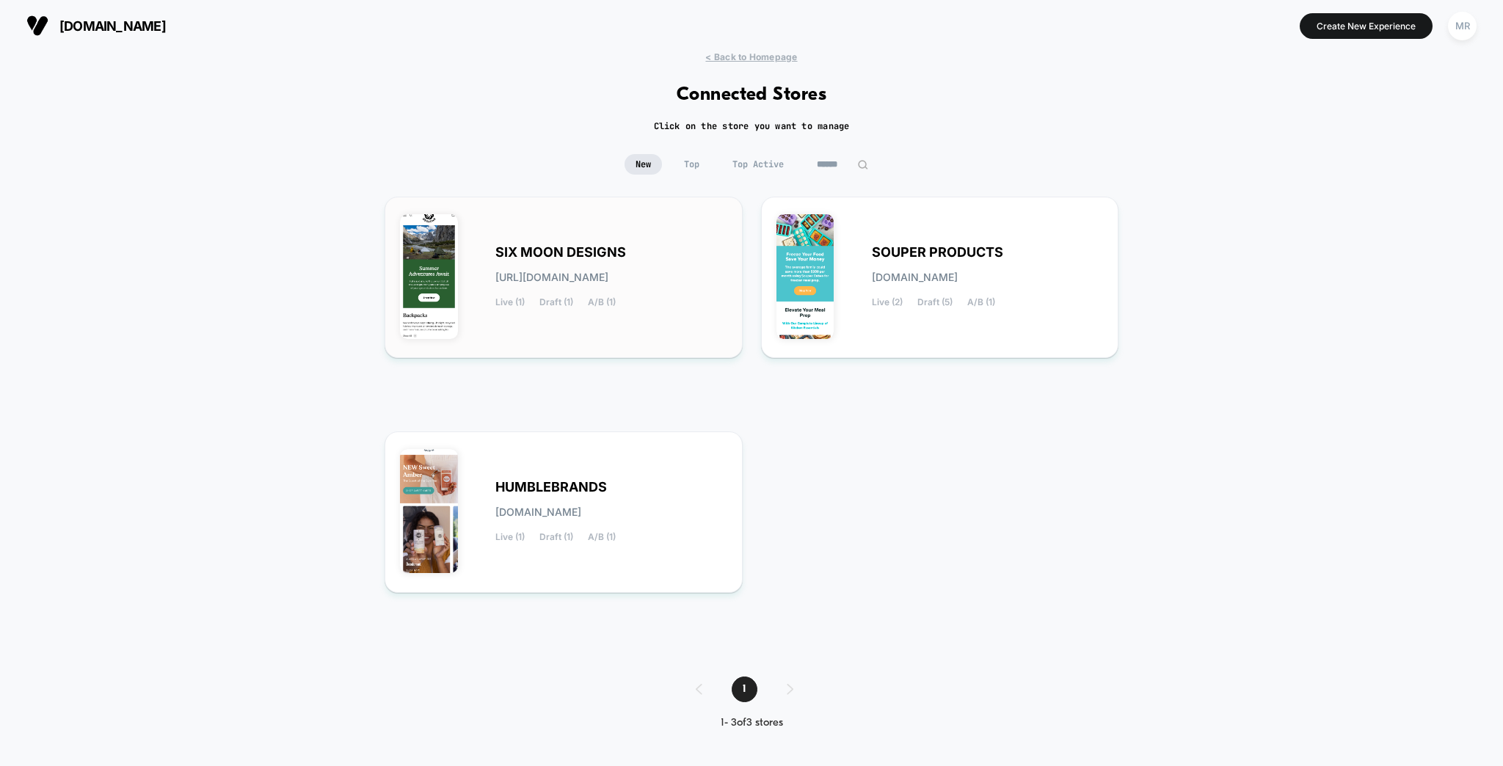 The height and width of the screenshot is (766, 1503). I want to click on img: SOUPER_PRODUCTS, so click(805, 277).